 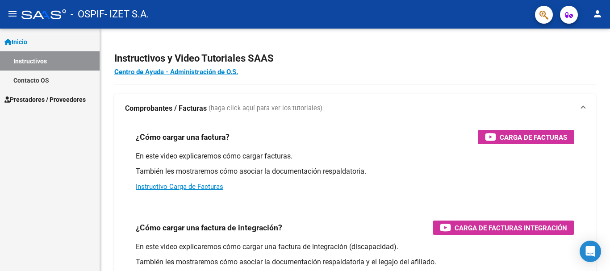 I want to click on mat-expansion-panel-header: Comprobantes / Facturas (haga click aquí para ver los tutoriales), so click(x=355, y=109).